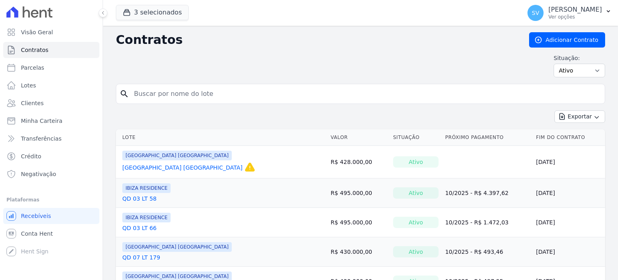 The height and width of the screenshot is (280, 618). I want to click on span: Clientes, so click(32, 103).